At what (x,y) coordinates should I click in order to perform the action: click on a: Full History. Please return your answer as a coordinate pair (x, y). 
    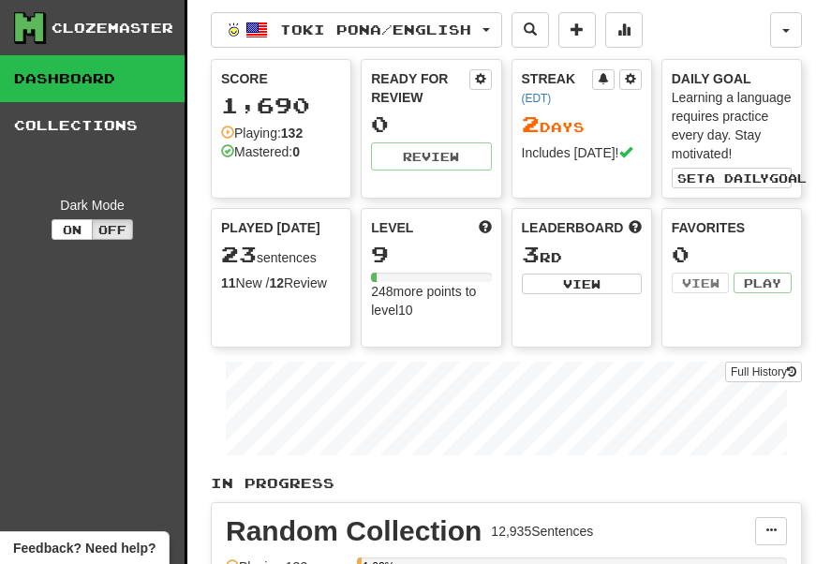
    Looking at the image, I should click on (764, 372).